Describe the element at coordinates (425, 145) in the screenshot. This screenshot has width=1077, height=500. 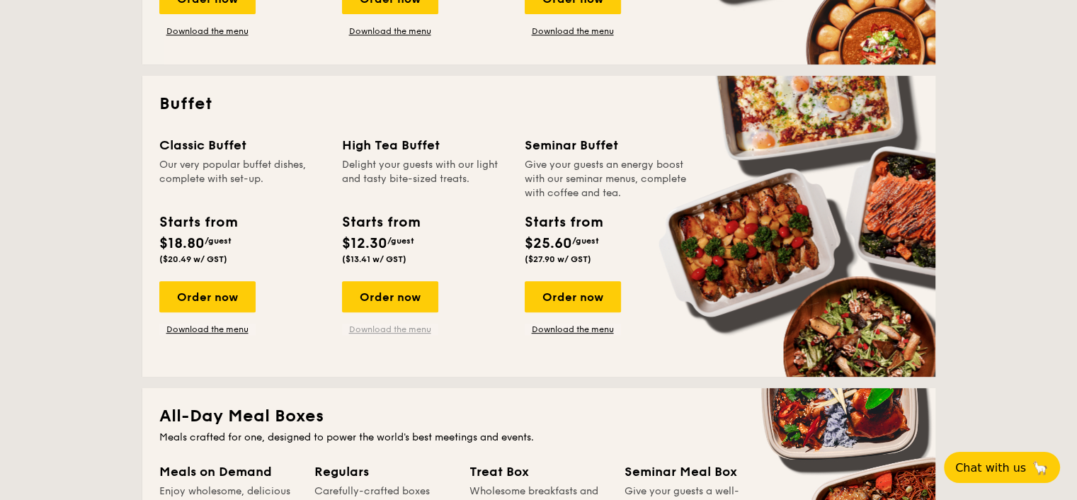
I see `div: High Tea Buffet` at that location.